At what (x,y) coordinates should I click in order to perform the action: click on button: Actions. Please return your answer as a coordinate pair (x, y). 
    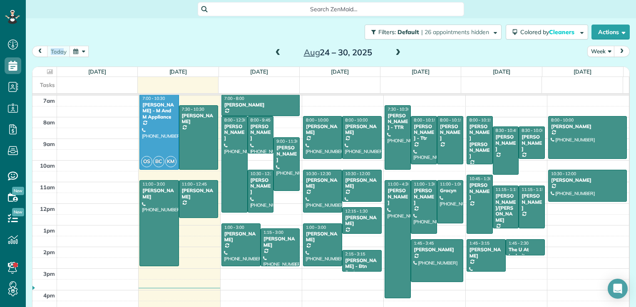
    Looking at the image, I should click on (611, 32).